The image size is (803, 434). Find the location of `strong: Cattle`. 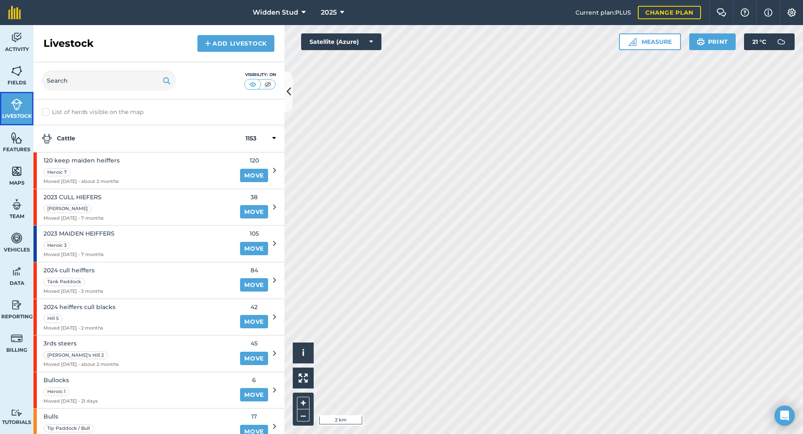

strong: Cattle is located at coordinates (143, 139).